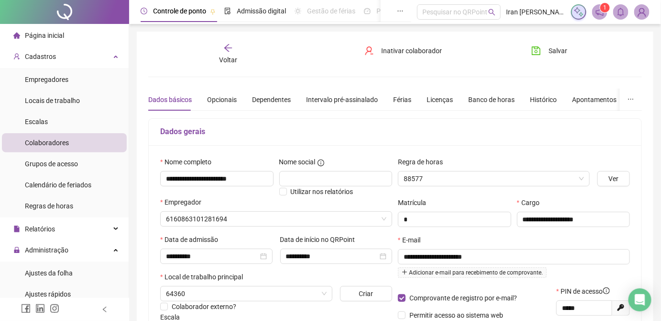 This screenshot has height=321, width=661. Describe the element at coordinates (440, 100) in the screenshot. I see `div: Licenças` at that location.